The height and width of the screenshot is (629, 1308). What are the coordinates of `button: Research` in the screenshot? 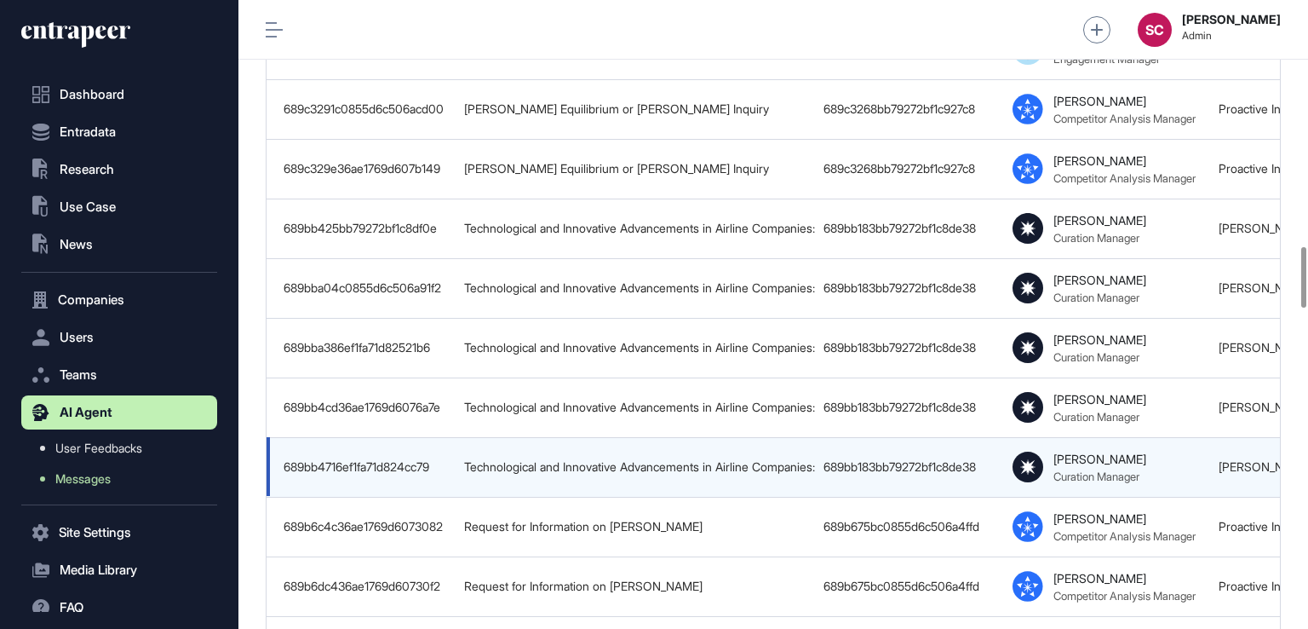 It's located at (119, 169).